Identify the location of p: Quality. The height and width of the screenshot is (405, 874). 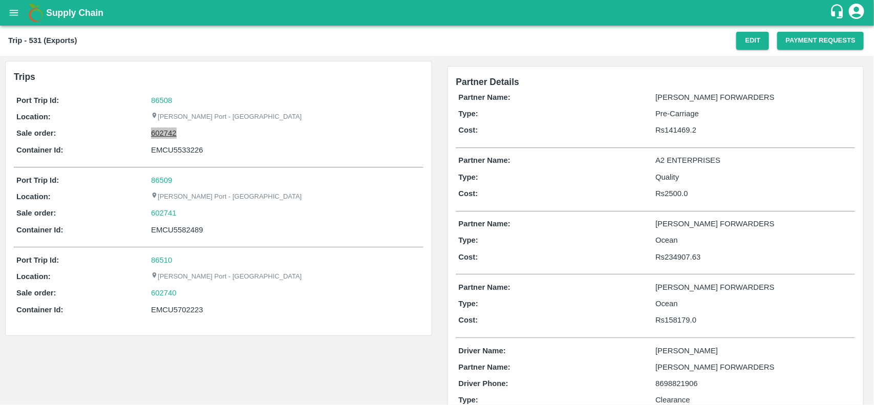
(754, 177).